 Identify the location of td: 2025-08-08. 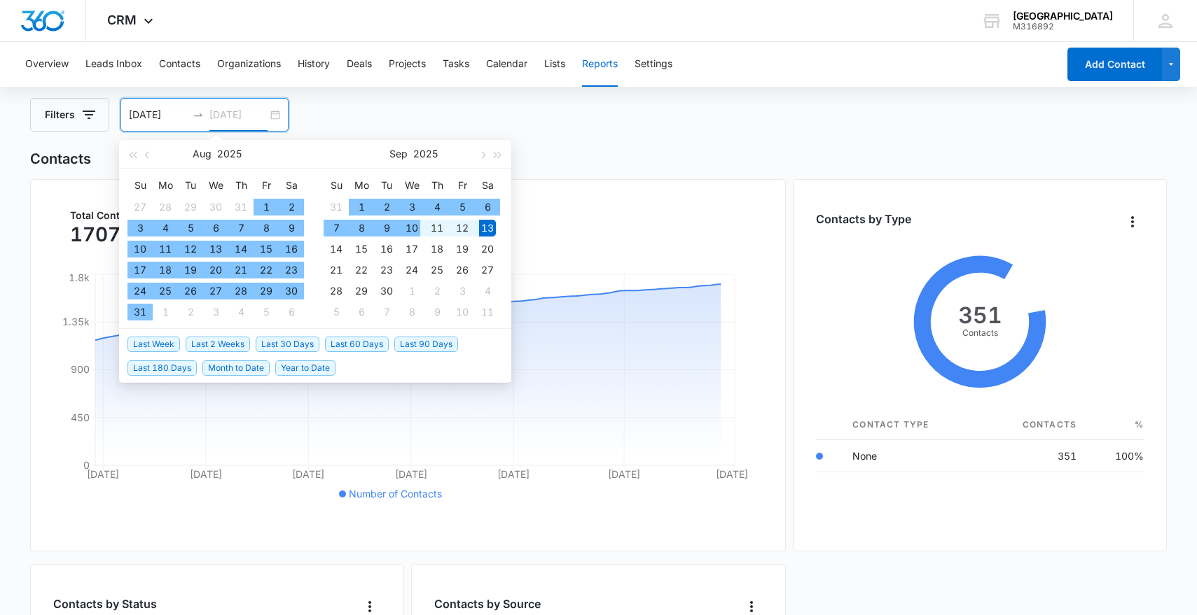
(266, 228).